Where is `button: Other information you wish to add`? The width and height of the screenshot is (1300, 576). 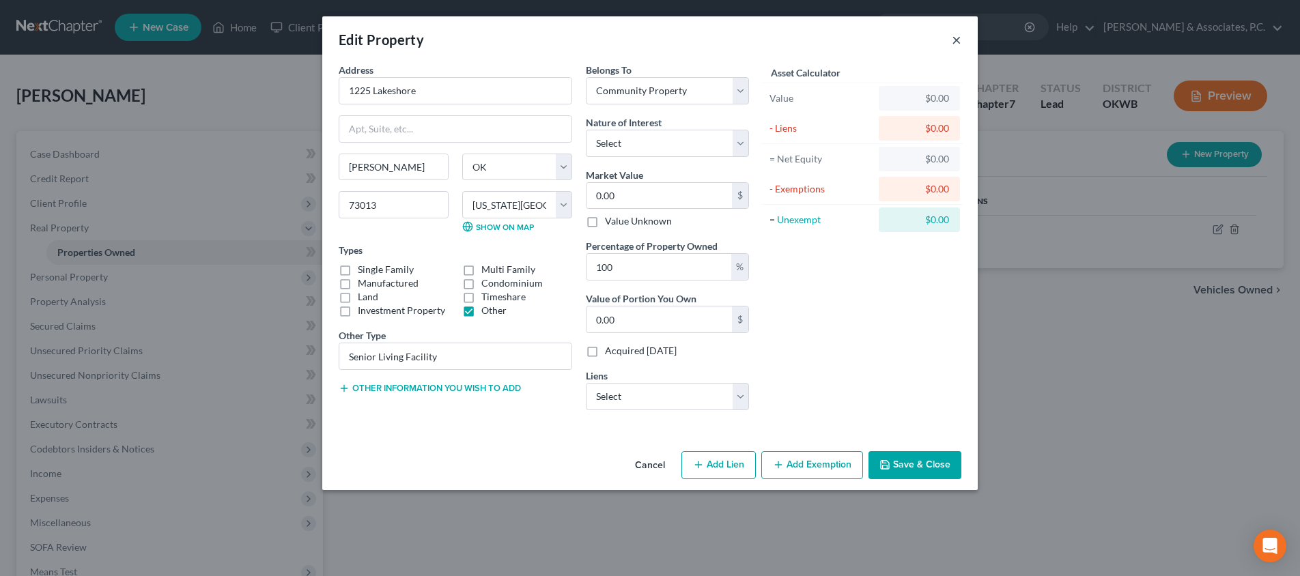 button: Other information you wish to add is located at coordinates (429, 388).